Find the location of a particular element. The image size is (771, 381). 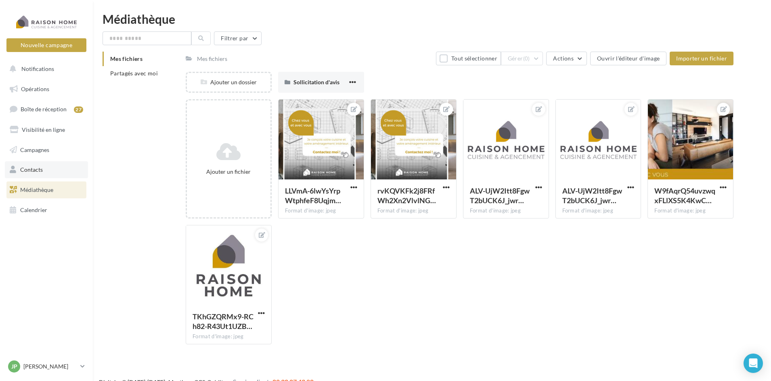

a: Calendrier is located at coordinates (46, 210).